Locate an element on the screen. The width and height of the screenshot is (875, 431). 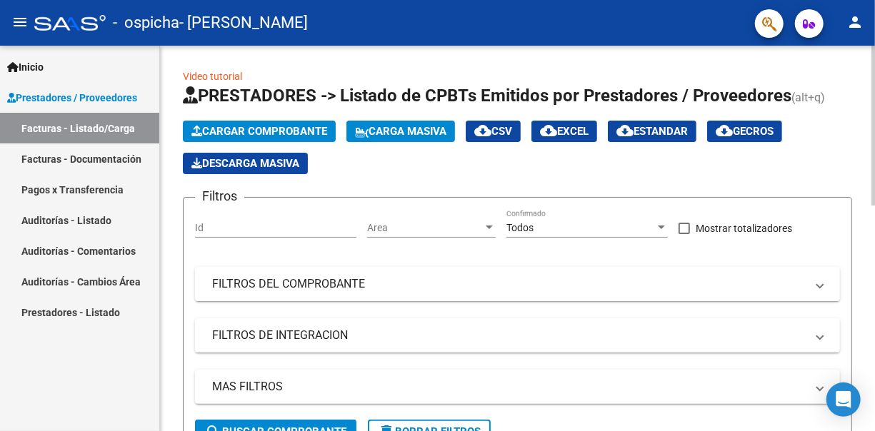
mat-expansion-panel-header: FILTROS DE INTEGRACION is located at coordinates (517, 336).